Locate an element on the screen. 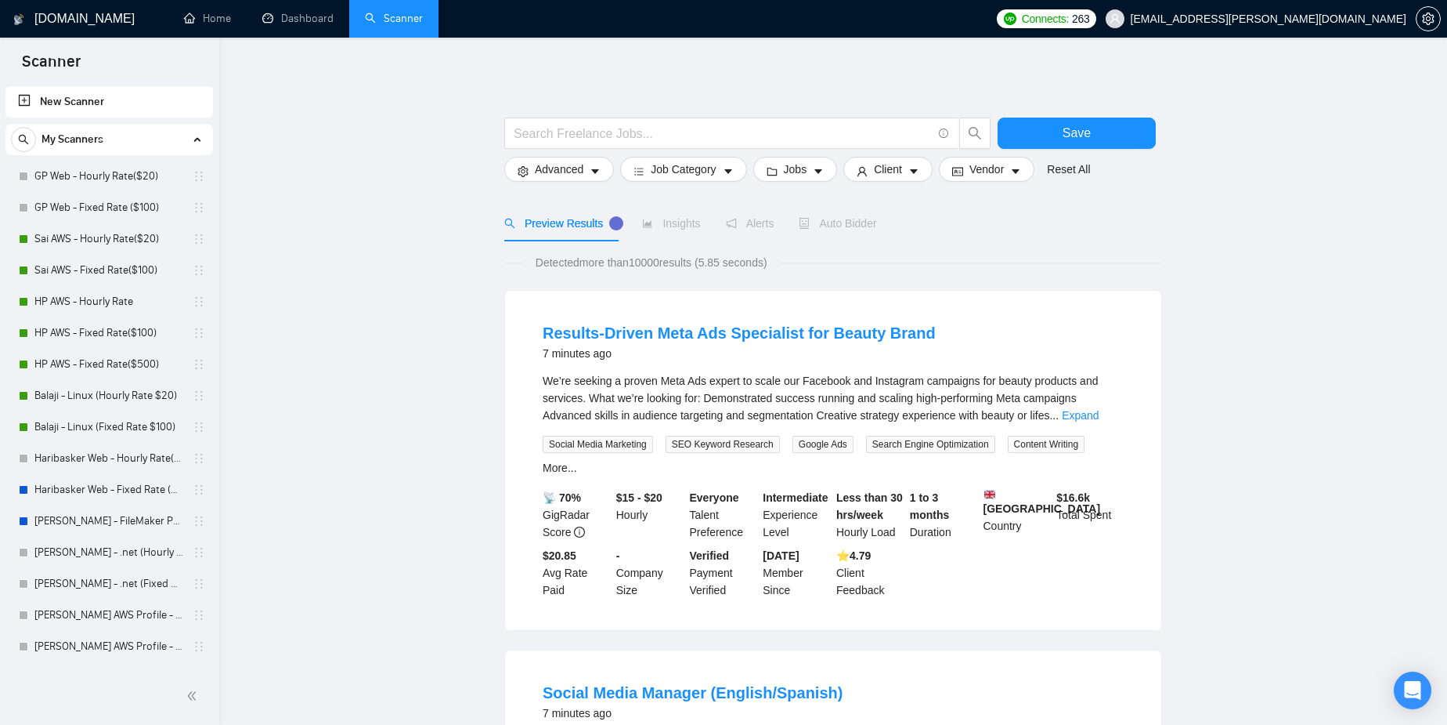 The image size is (1447, 725). span: folder is located at coordinates (772, 171).